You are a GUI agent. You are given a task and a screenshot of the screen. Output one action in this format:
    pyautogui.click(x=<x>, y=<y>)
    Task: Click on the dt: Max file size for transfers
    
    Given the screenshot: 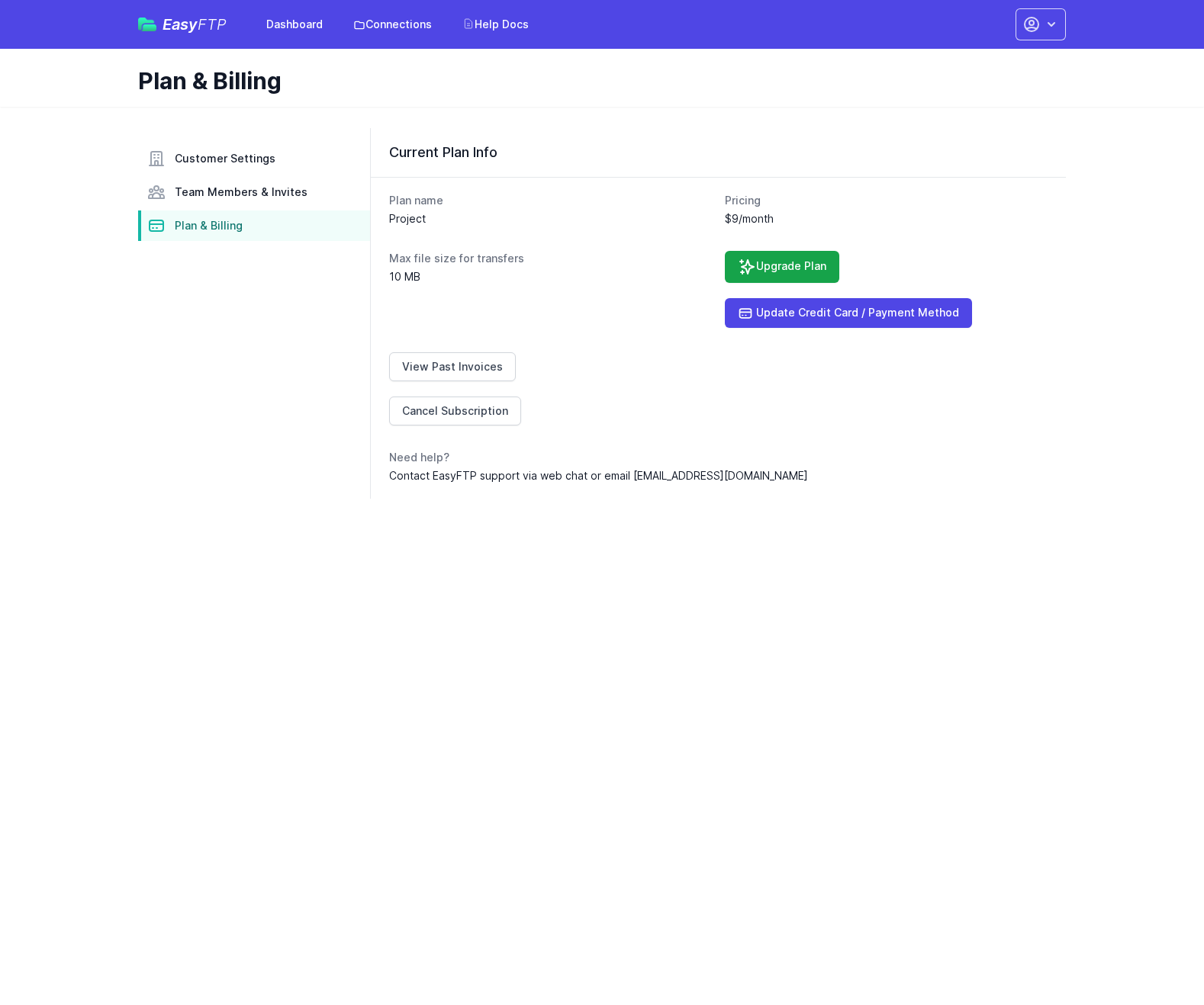 What is the action you would take?
    pyautogui.click(x=551, y=259)
    